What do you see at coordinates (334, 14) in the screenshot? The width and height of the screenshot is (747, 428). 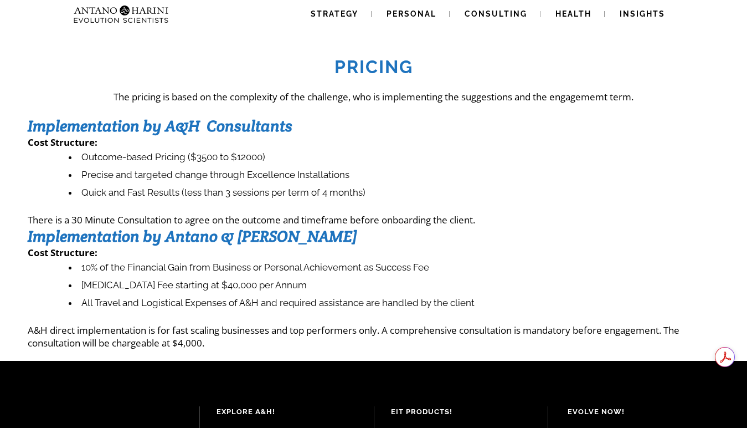 I see `span: Strategy` at bounding box center [334, 14].